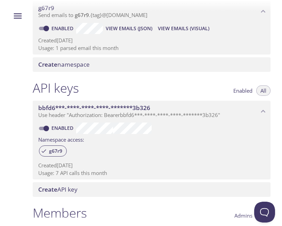 Image resolution: width=282 pixels, height=226 pixels. Describe the element at coordinates (152, 48) in the screenshot. I see `p: Usage: 1 parsed email this month` at that location.